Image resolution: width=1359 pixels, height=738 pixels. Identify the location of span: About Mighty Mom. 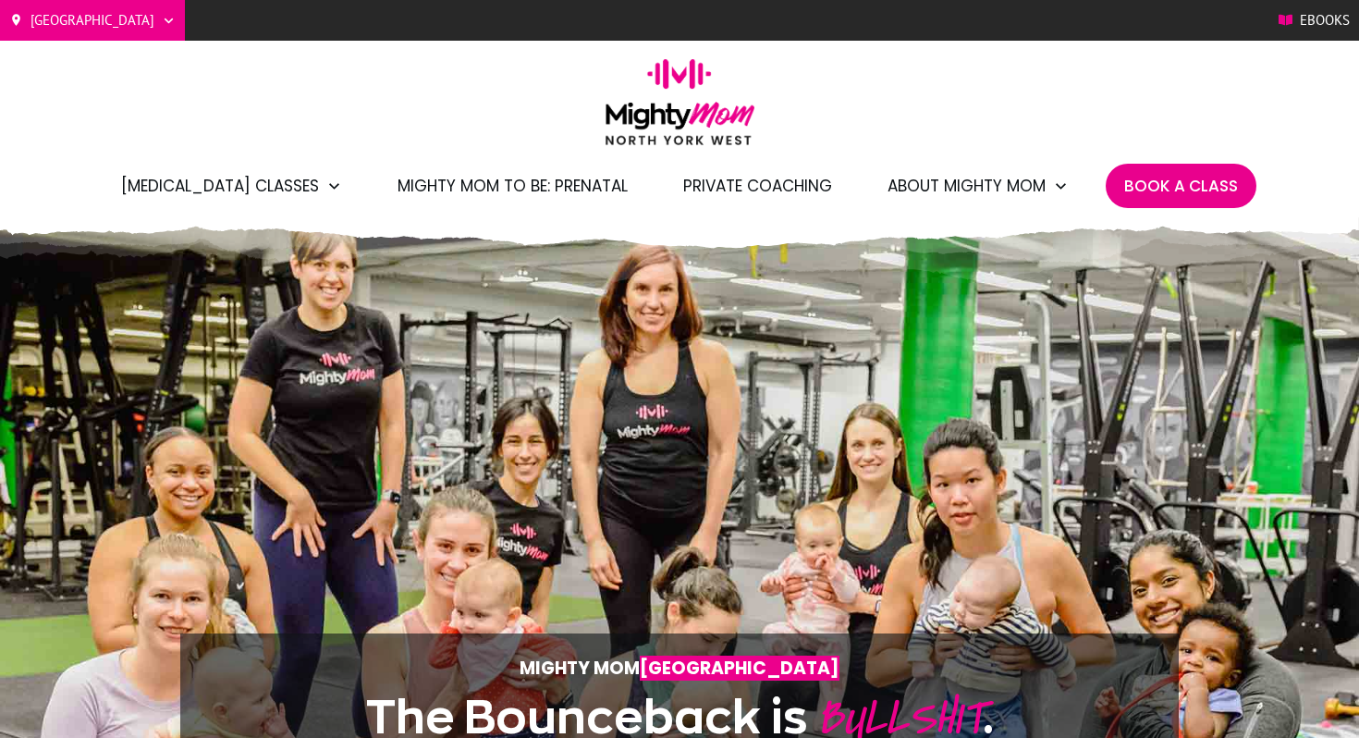
(966, 186).